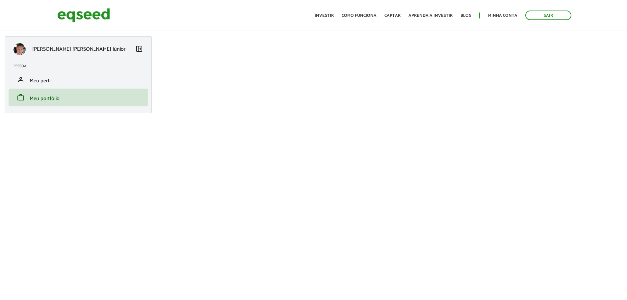 This screenshot has width=627, height=300. I want to click on span: person, so click(21, 80).